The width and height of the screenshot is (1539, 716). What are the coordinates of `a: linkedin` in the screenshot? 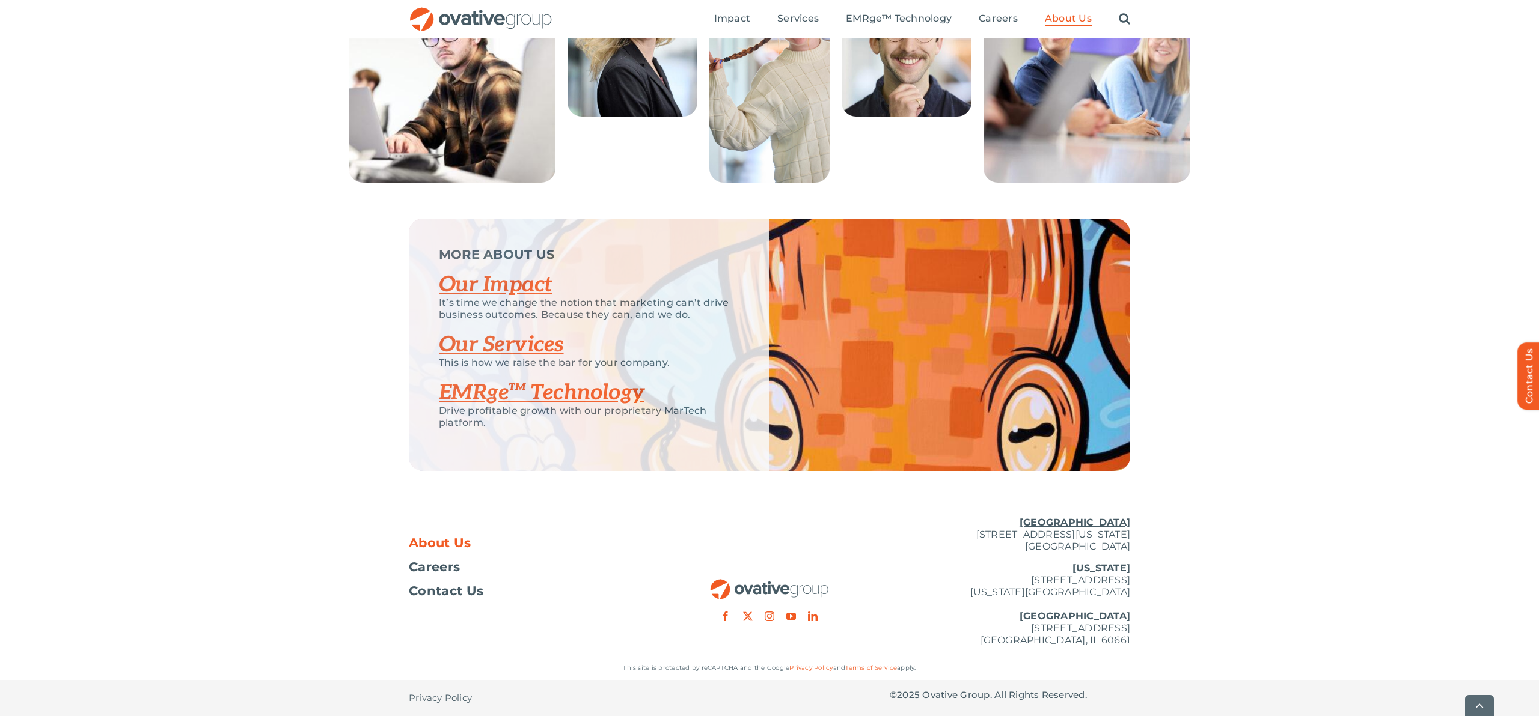 It's located at (813, 617).